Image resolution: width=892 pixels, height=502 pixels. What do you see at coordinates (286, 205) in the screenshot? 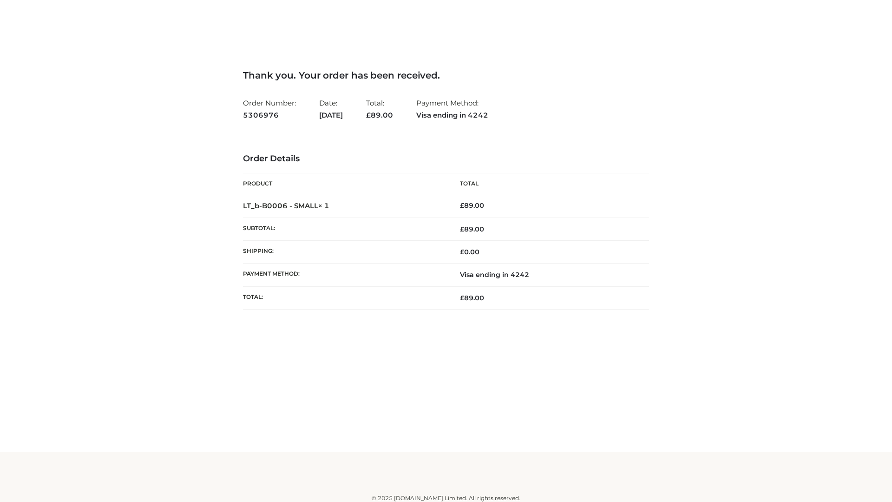
I see `strong: LT_b-B0006 - SMALL` at bounding box center [286, 205].